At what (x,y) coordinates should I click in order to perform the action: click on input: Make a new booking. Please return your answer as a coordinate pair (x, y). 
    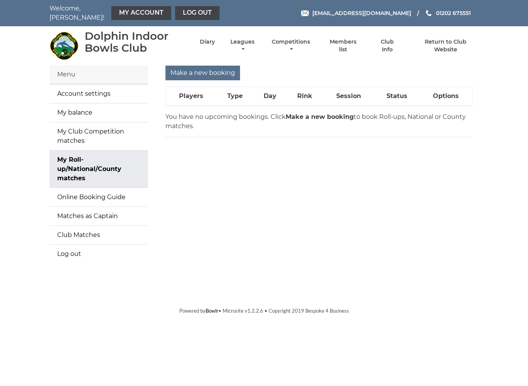
    Looking at the image, I should click on (202, 73).